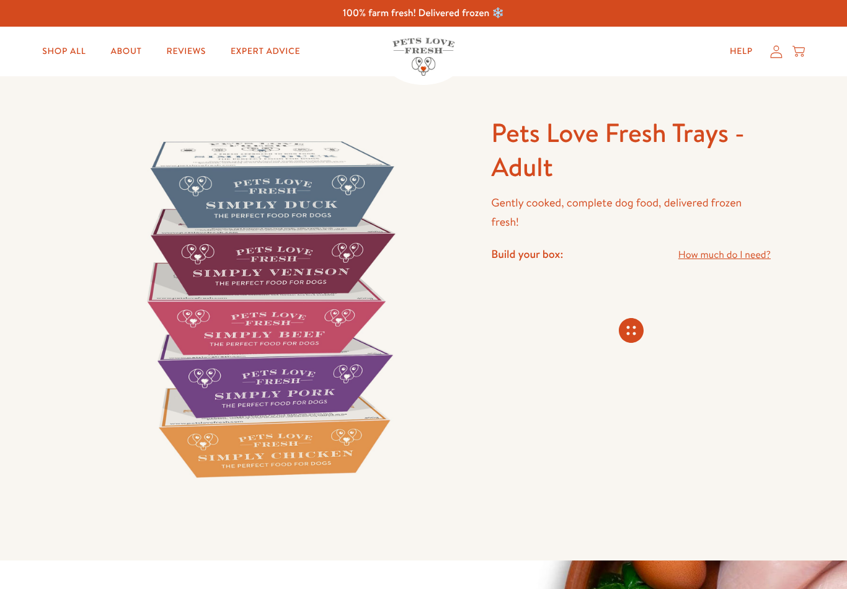  What do you see at coordinates (741, 51) in the screenshot?
I see `a: Help` at bounding box center [741, 51].